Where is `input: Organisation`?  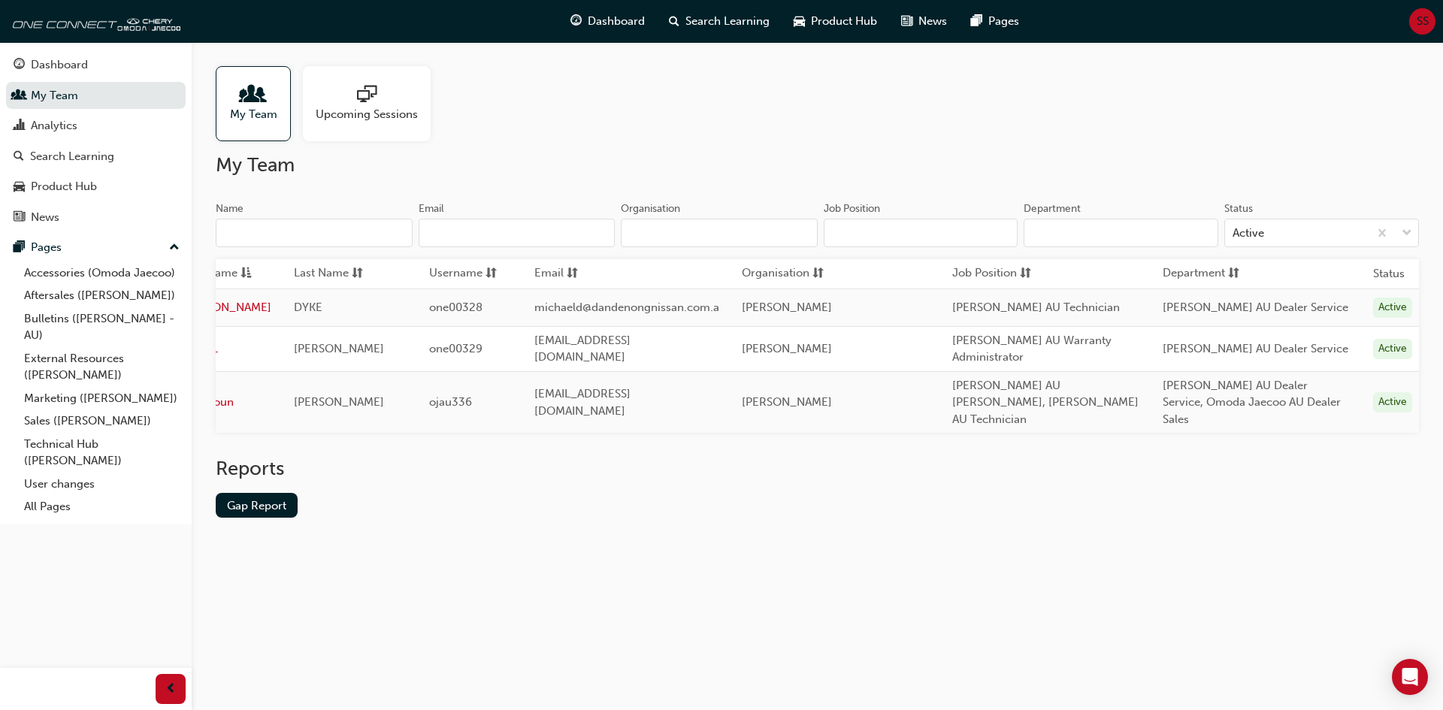 input: Organisation is located at coordinates (719, 233).